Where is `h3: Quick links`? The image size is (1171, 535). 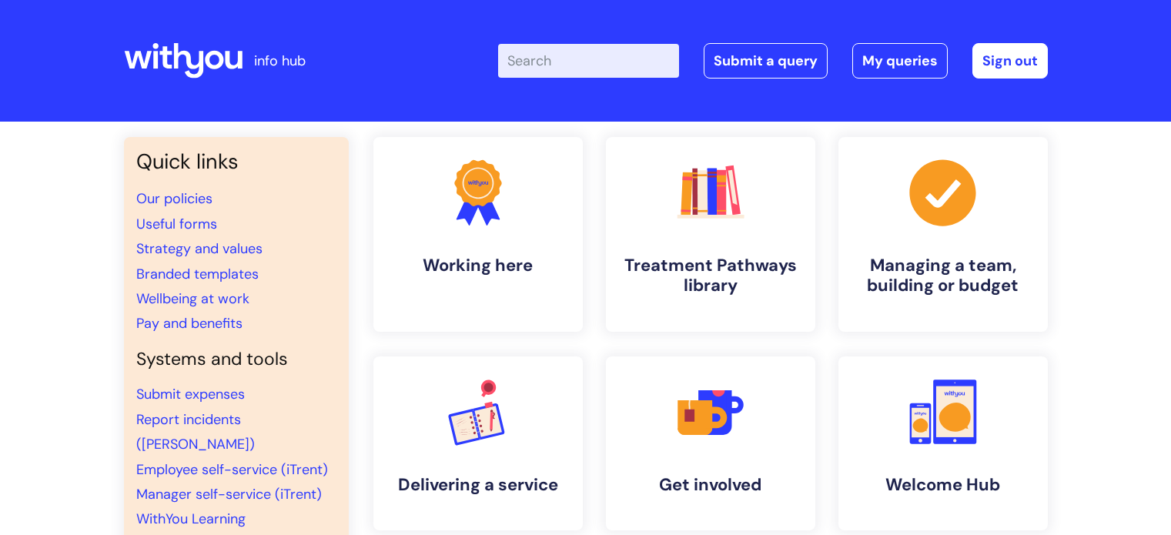
h3: Quick links is located at coordinates (236, 162).